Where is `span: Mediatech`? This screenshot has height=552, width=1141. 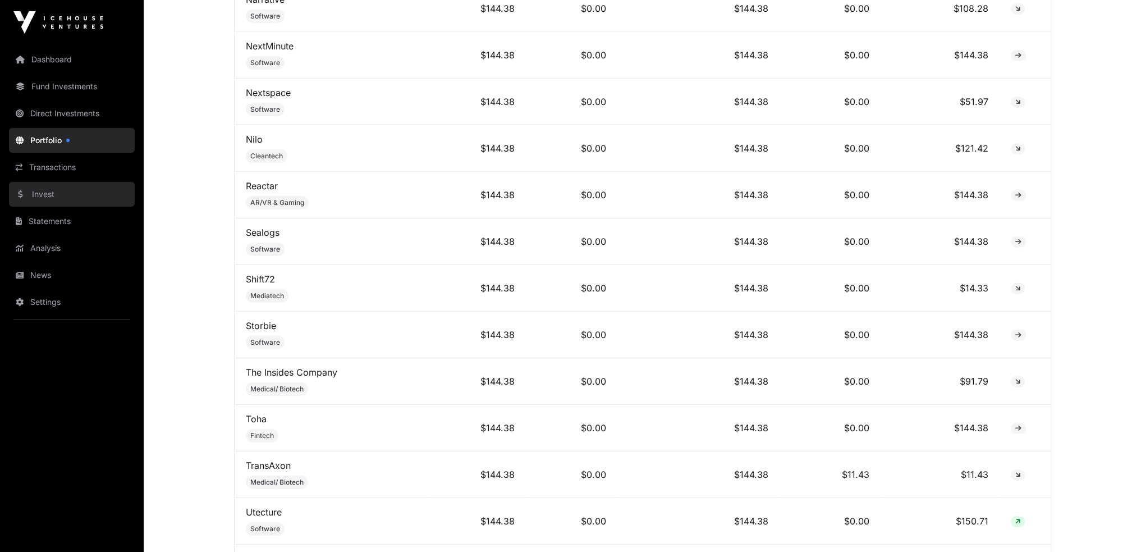
span: Mediatech is located at coordinates (267, 296).